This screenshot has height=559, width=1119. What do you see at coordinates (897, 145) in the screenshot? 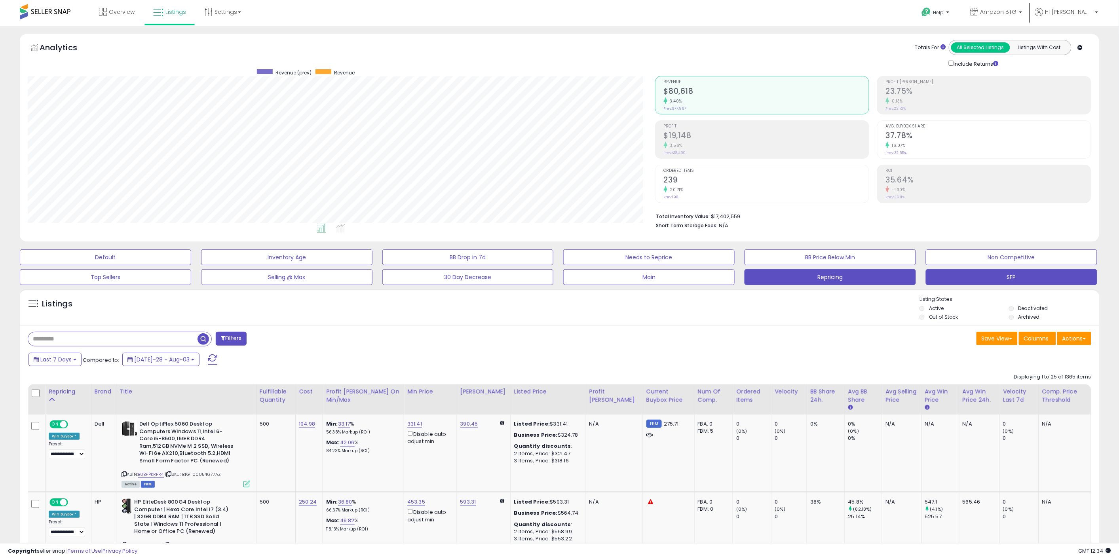
I see `small: 16.07%` at bounding box center [897, 145].